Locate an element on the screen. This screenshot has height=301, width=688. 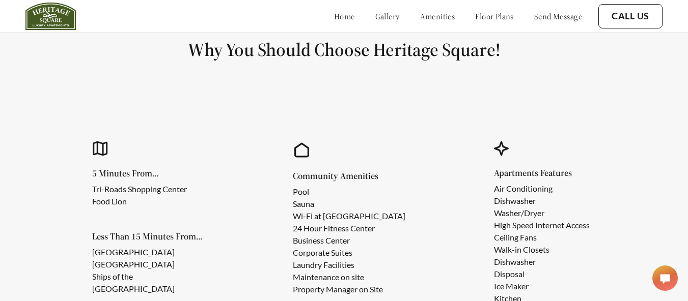
li: Laundry Facilities is located at coordinates (349, 265).